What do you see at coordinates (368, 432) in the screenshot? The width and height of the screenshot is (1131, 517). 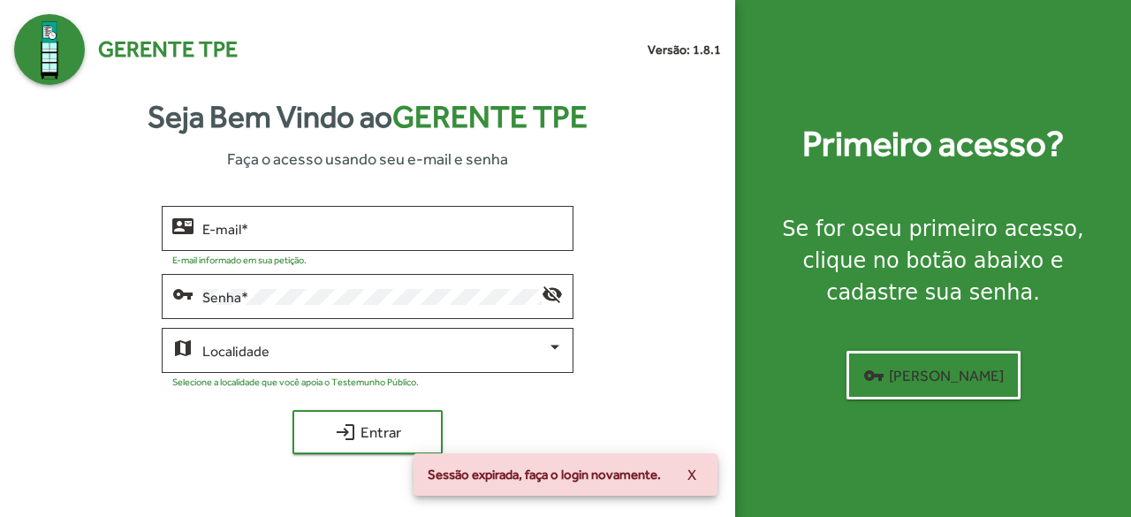 I see `span: Entrar` at bounding box center [368, 432].